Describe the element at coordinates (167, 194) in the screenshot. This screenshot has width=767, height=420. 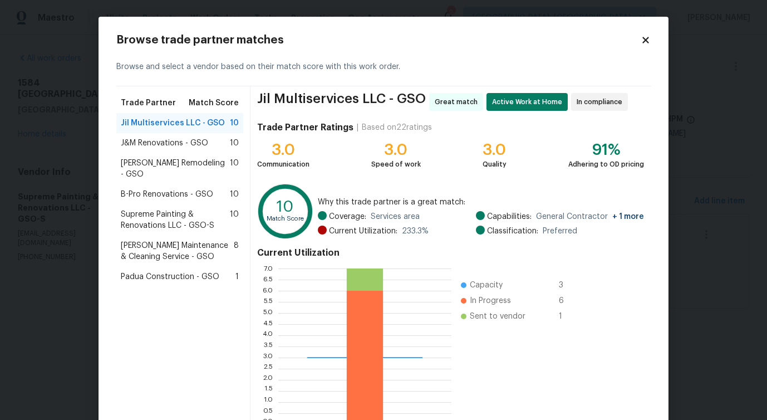
I see `span: B-Pro Renovations - GSO` at that location.